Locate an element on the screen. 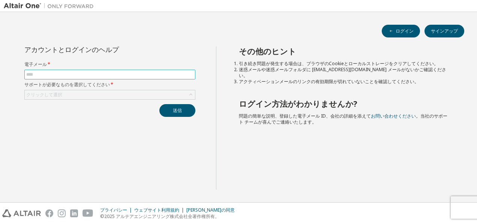  font: サポートが必要なものを選択してください is located at coordinates (67, 84).